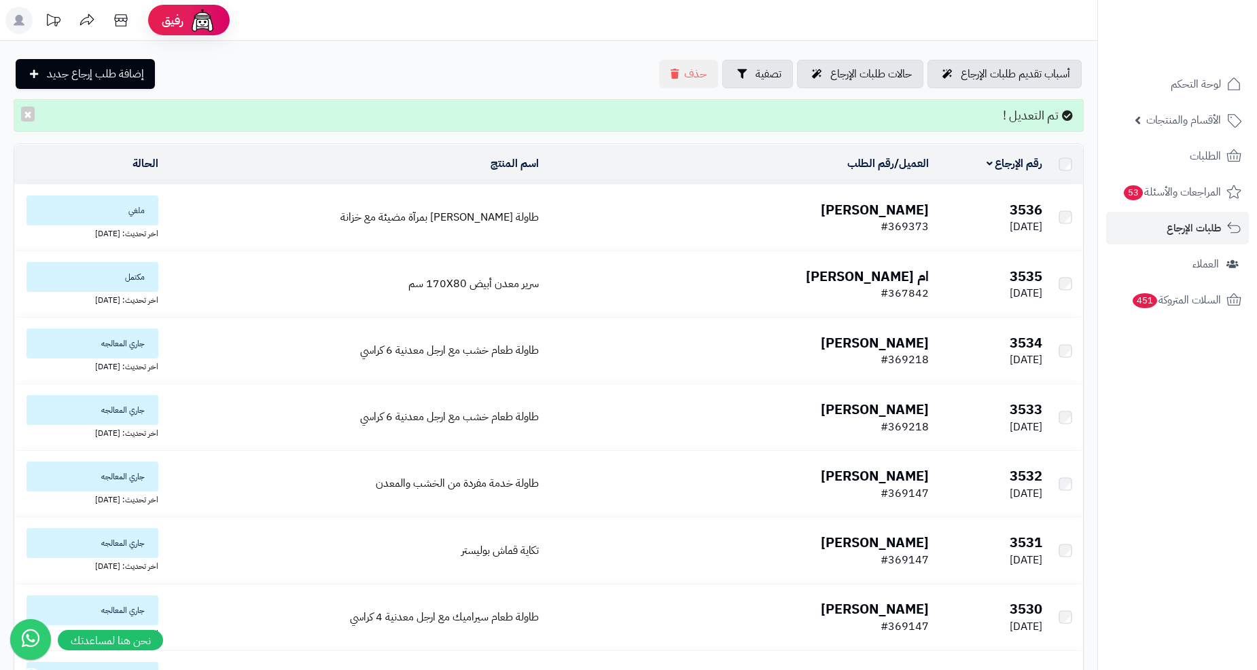  I want to click on span: الطلبات, so click(1205, 156).